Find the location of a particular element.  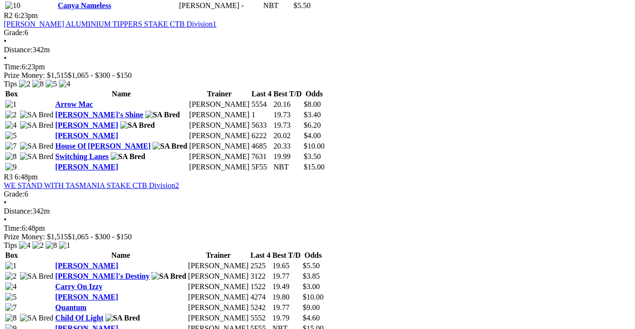

img: 7 is located at coordinates (11, 146).